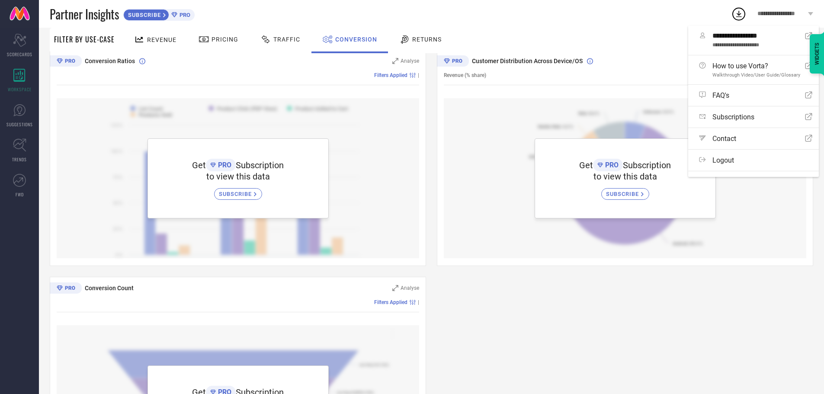 The width and height of the screenshot is (824, 394). Describe the element at coordinates (19, 194) in the screenshot. I see `span: FWD` at that location.